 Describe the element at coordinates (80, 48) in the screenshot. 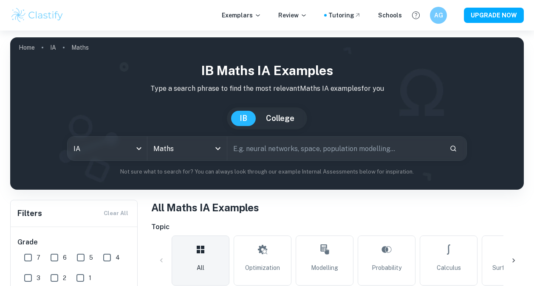

I see `p: Maths` at that location.